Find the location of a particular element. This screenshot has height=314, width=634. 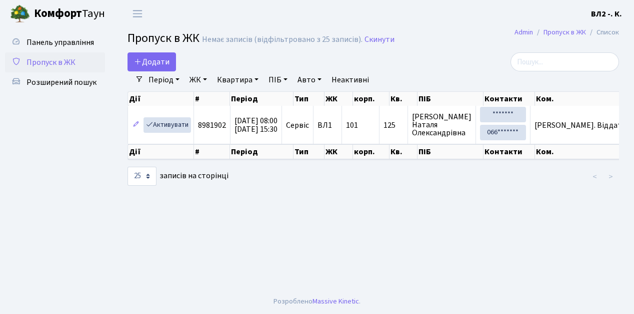

a: Неактивні is located at coordinates (350, 80).